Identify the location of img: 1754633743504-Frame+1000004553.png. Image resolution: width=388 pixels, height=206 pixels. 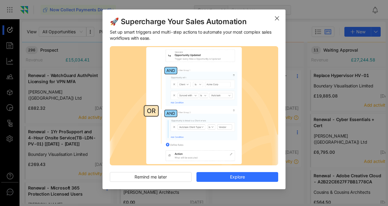
(194, 106).